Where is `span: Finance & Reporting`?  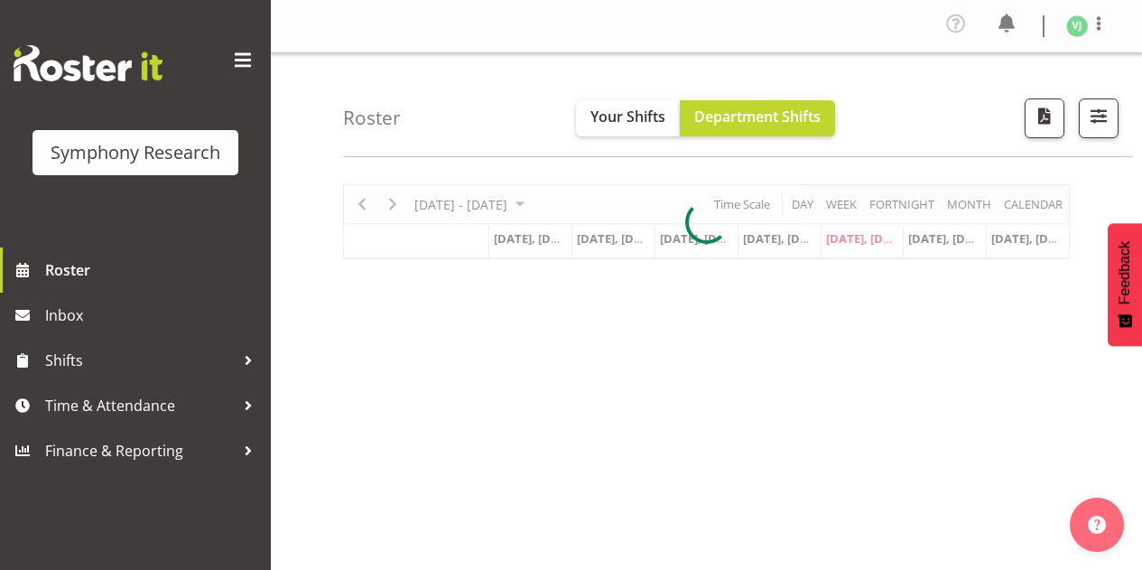
span: Finance & Reporting is located at coordinates (140, 450).